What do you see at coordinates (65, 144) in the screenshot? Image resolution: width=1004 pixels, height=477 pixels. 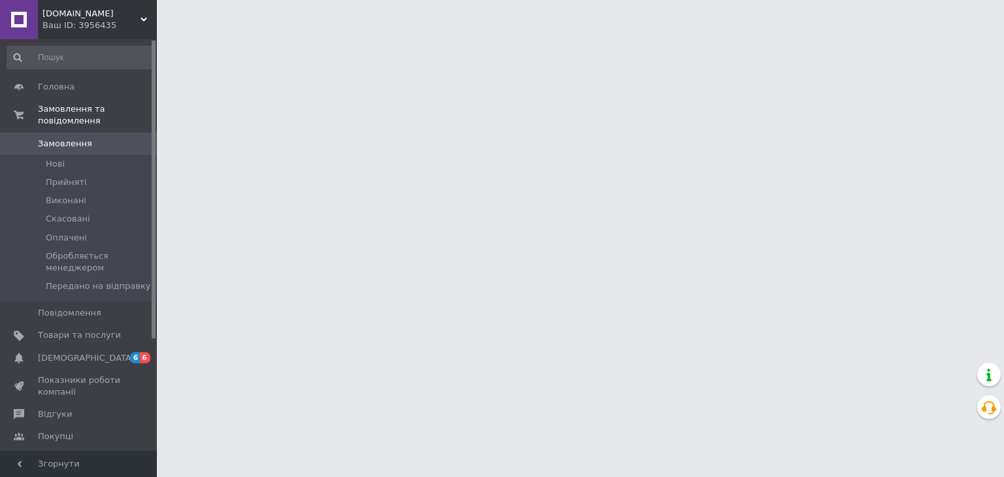 I see `span: Замовлення` at bounding box center [65, 144].